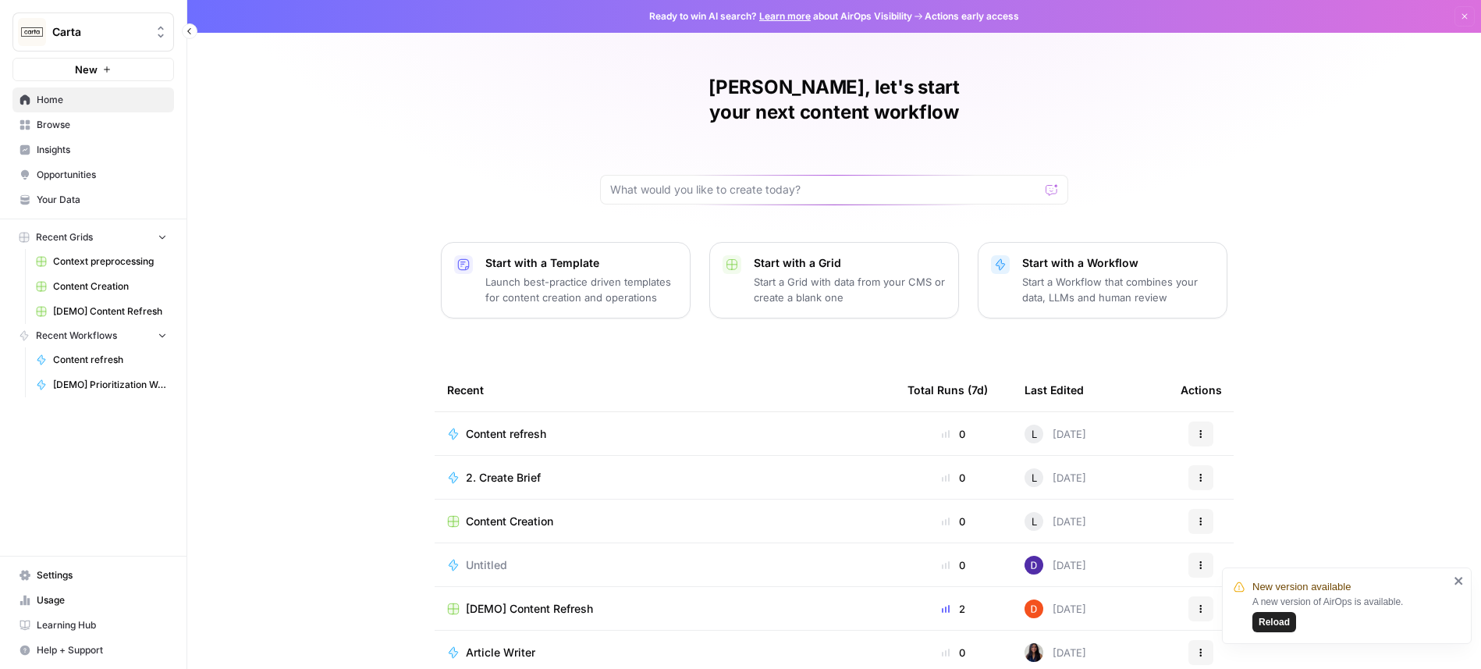  Describe the element at coordinates (99, 32) in the screenshot. I see `span: Carta` at that location.